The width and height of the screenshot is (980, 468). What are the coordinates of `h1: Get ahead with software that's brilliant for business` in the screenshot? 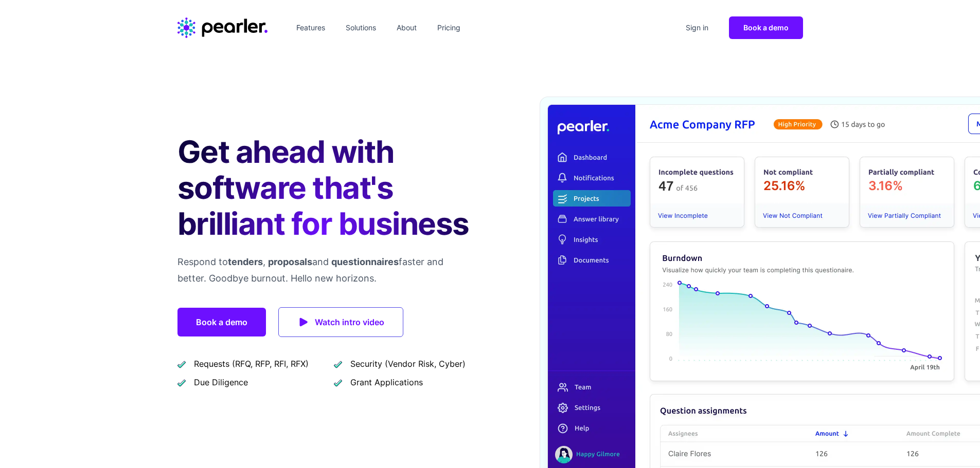 It's located at (326, 188).